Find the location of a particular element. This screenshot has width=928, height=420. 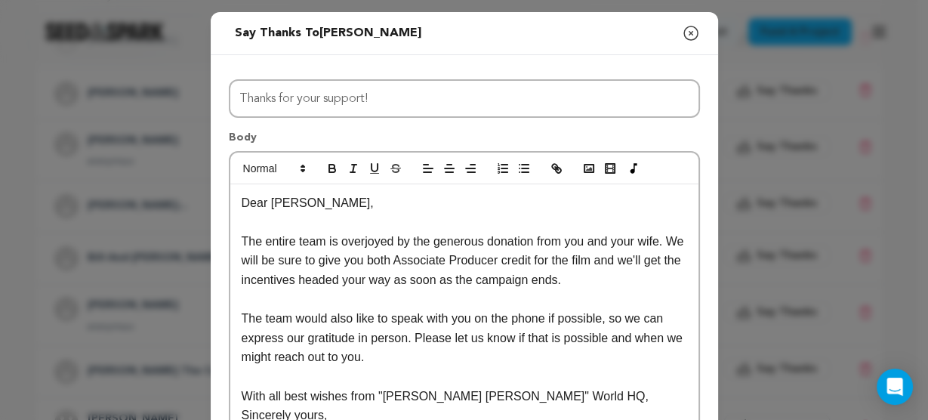

div: Open Intercom Messenger is located at coordinates (895, 387).